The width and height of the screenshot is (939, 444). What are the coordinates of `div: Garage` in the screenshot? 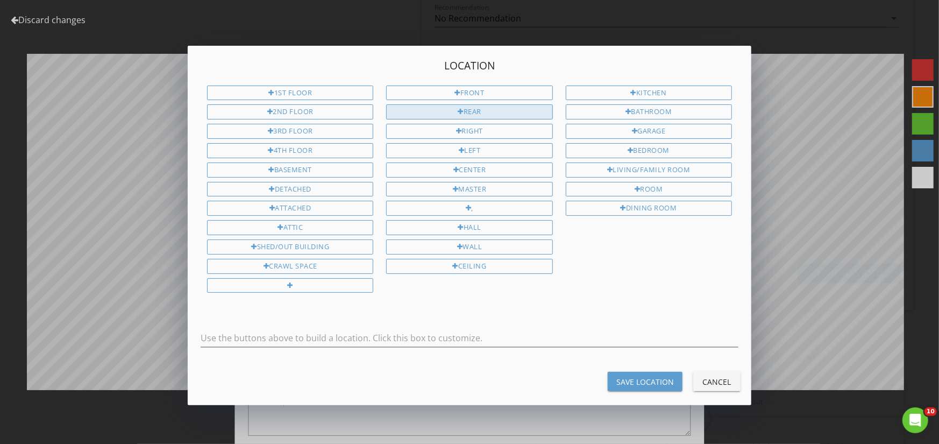 It's located at (648, 131).